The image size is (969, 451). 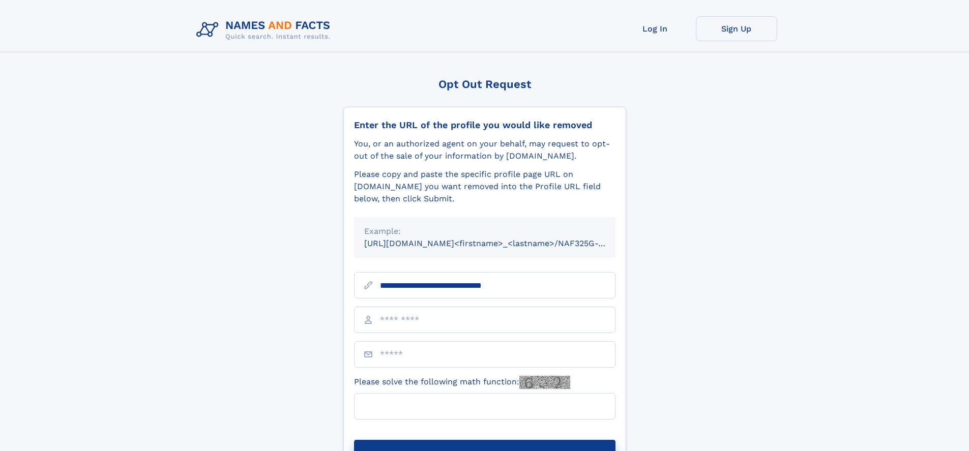 I want to click on a: Sign Up, so click(x=737, y=28).